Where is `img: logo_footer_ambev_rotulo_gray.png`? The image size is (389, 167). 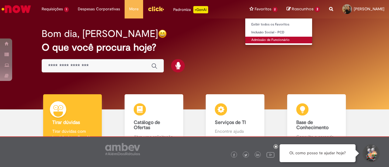
img: logo_footer_ambev_rotulo_gray.png is located at coordinates (122, 149).